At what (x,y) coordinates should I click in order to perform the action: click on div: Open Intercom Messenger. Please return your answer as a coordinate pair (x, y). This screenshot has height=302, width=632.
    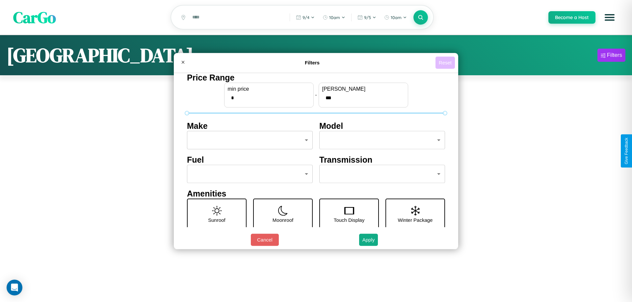
    Looking at the image, I should click on (14, 288).